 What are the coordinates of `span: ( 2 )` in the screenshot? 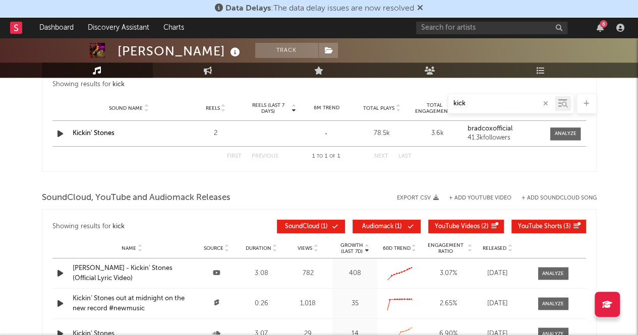 It's located at (461, 227).